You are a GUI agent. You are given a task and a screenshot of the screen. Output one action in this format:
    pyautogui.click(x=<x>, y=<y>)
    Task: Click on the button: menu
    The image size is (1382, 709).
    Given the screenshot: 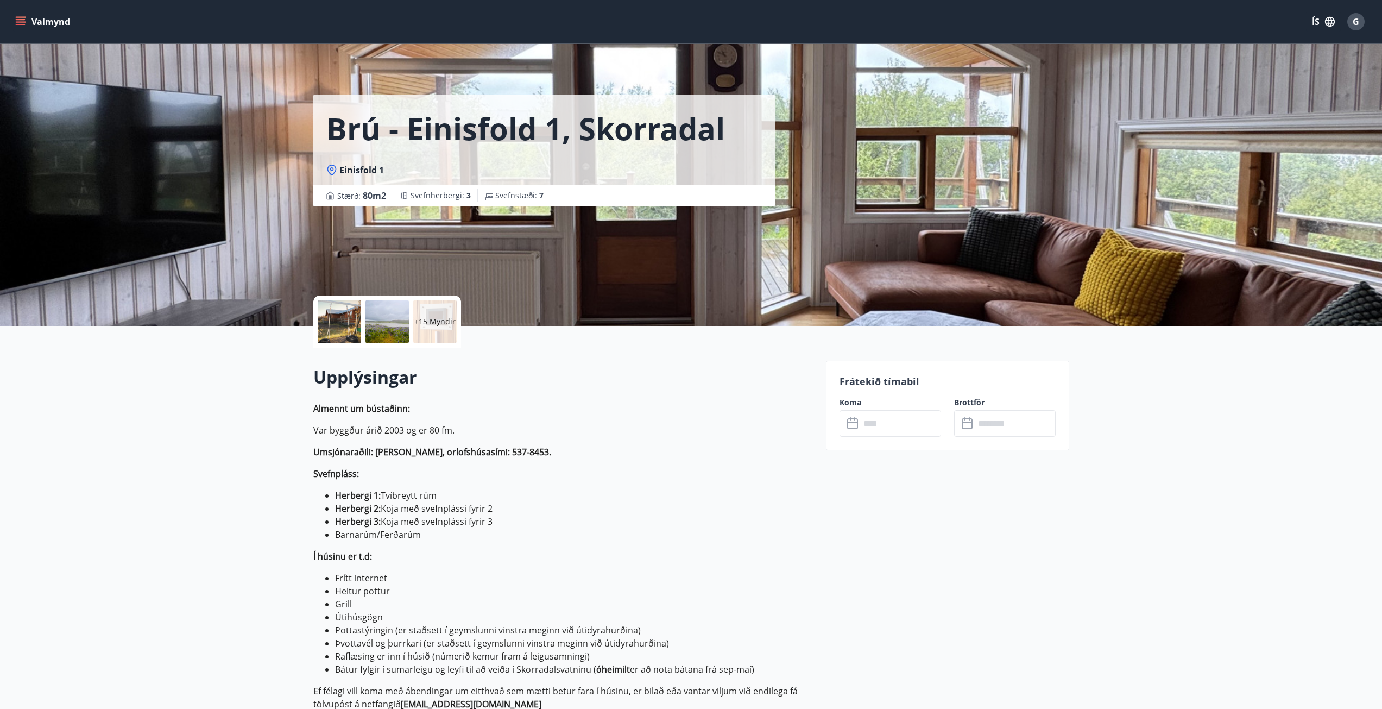 What is the action you would take?
    pyautogui.click(x=43, y=22)
    